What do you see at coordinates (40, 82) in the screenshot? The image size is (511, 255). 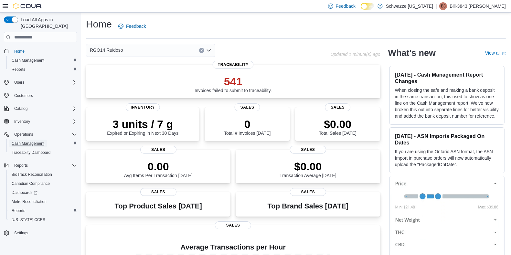 I see `button: Users` at bounding box center [40, 82].